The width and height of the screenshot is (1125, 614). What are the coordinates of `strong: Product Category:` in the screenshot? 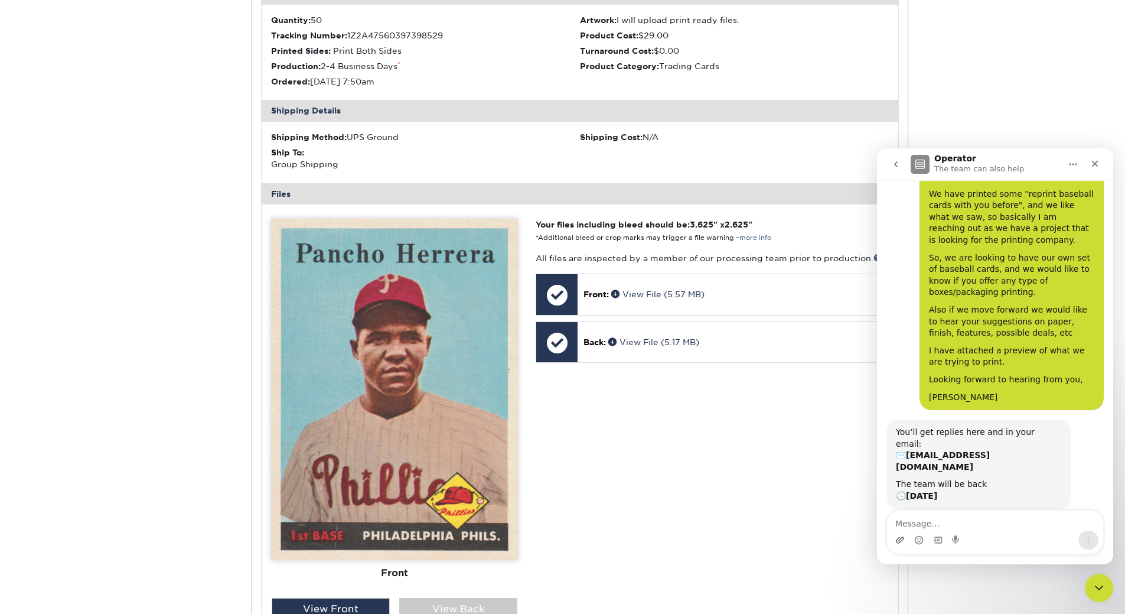 It's located at (620, 66).